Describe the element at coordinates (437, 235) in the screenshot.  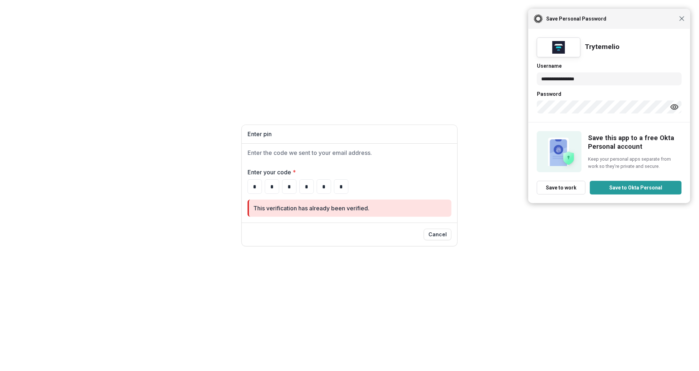
I see `button: Cancel` at that location.